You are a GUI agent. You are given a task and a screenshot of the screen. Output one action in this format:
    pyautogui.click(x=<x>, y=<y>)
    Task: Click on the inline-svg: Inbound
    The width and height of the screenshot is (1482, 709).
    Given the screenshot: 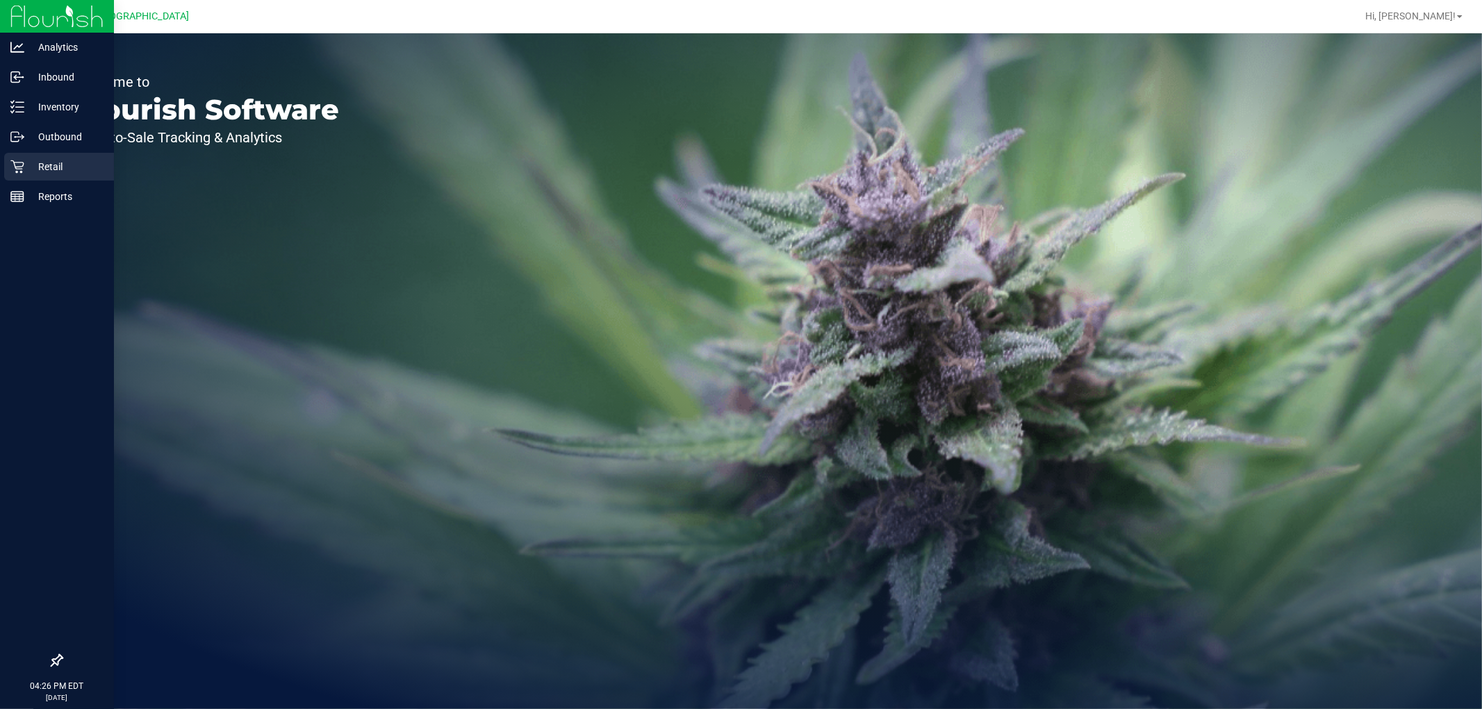 What is the action you would take?
    pyautogui.click(x=17, y=77)
    